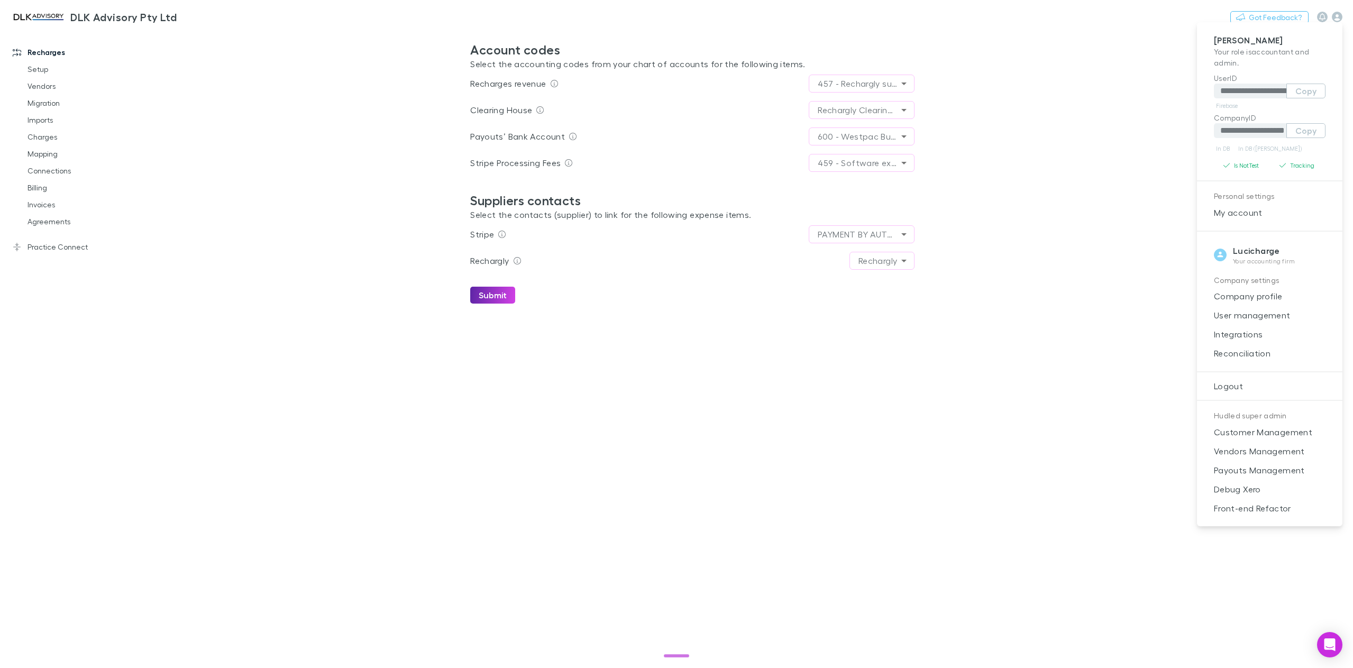 The image size is (1353, 668). What do you see at coordinates (1330, 645) in the screenshot?
I see `div: Open Intercom Messenger` at bounding box center [1330, 645].